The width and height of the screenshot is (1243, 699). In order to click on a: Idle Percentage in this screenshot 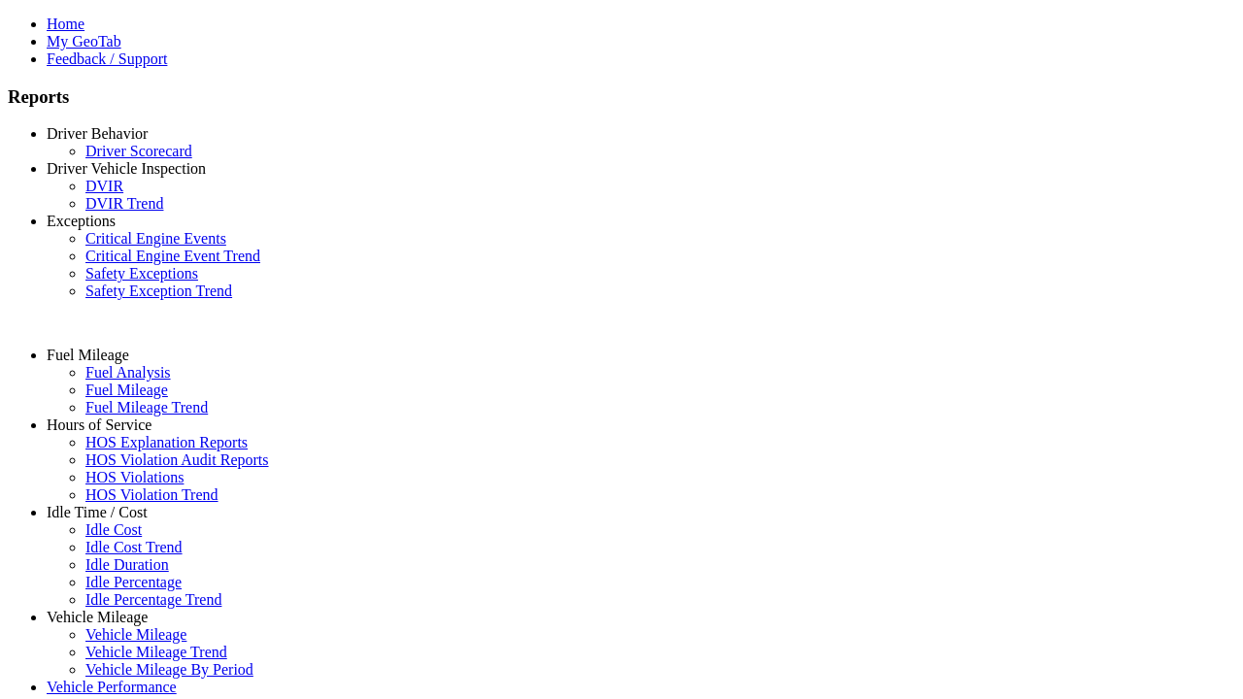, I will do `click(133, 582)`.